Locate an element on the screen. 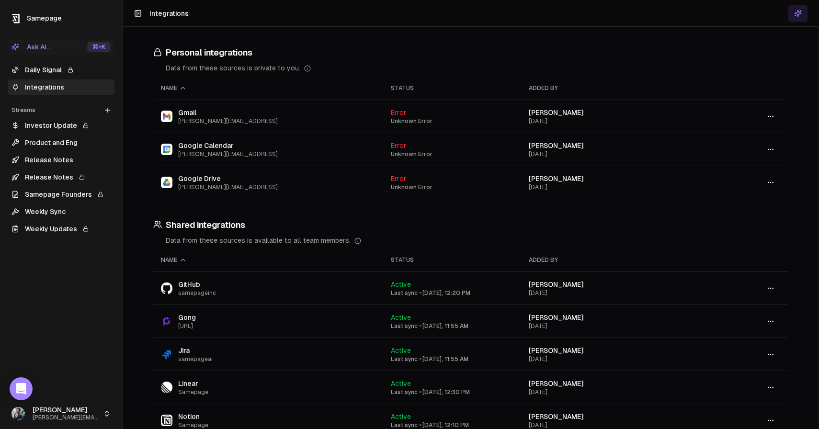 This screenshot has height=429, width=819. a: Investor Update is located at coordinates (61, 125).